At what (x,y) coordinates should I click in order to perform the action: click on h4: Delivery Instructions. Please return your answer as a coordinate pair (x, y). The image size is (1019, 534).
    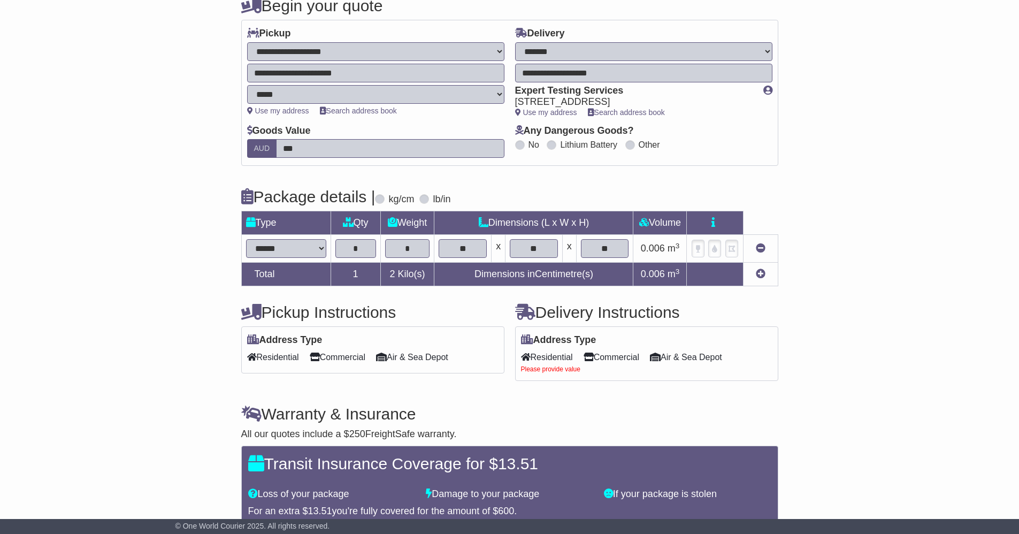
    Looking at the image, I should click on (647, 312).